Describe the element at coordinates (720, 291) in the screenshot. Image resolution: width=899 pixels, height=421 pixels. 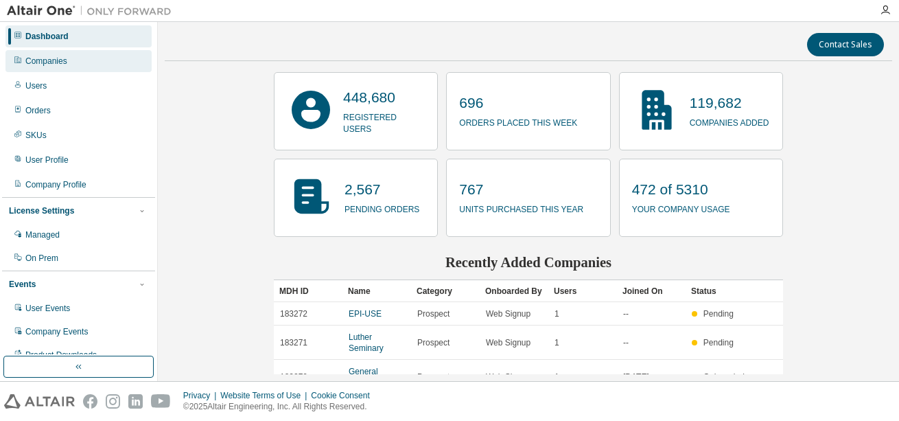
I see `div: Status` at that location.